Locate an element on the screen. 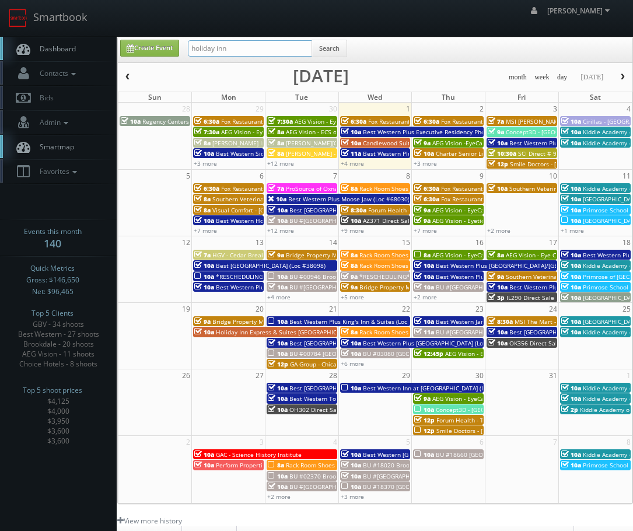 The height and width of the screenshot is (531, 633). span: Best Western Sicamous Inn (Loc #62108) is located at coordinates (273, 153).